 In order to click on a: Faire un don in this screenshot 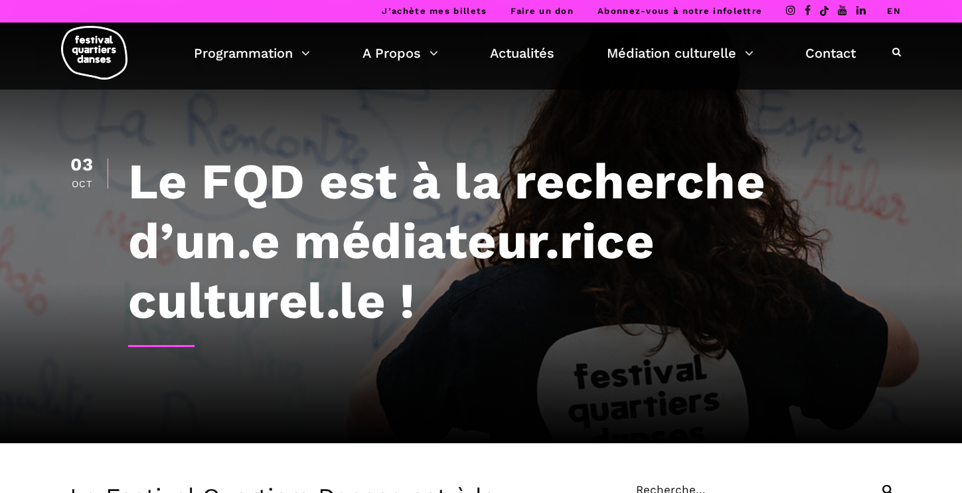, I will do `click(542, 11)`.